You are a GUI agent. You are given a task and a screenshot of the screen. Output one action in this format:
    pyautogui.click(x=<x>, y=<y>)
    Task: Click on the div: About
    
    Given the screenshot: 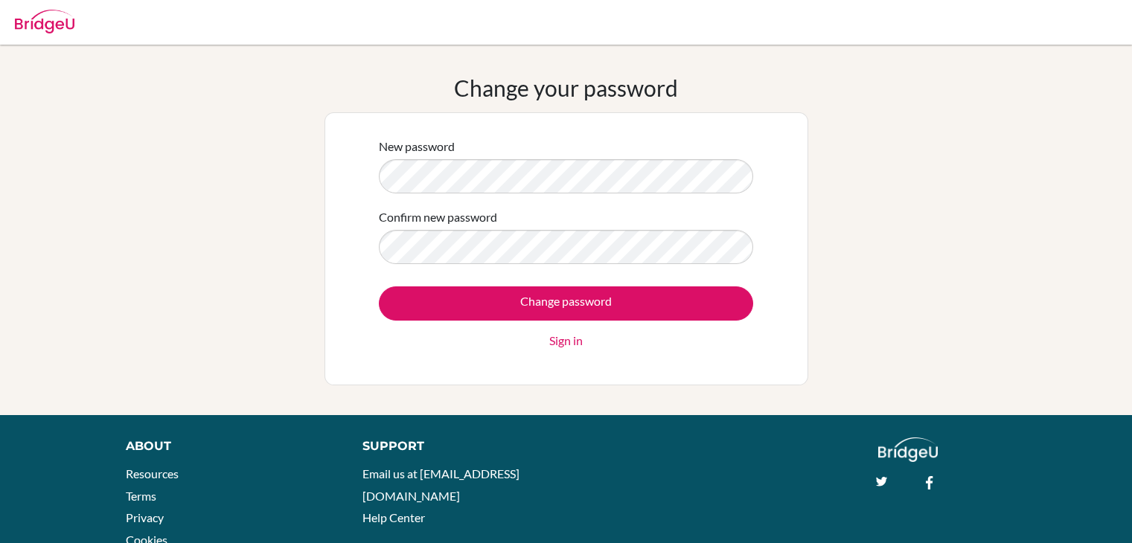 What is the action you would take?
    pyautogui.click(x=227, y=447)
    